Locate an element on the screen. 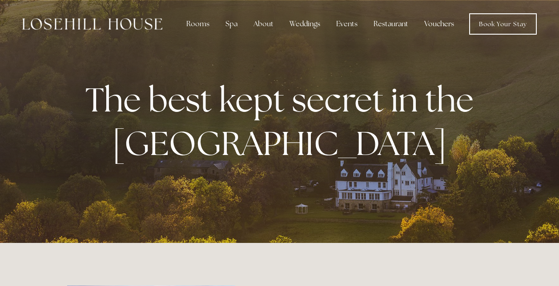 Image resolution: width=559 pixels, height=286 pixels. div: Rooms is located at coordinates (198, 24).